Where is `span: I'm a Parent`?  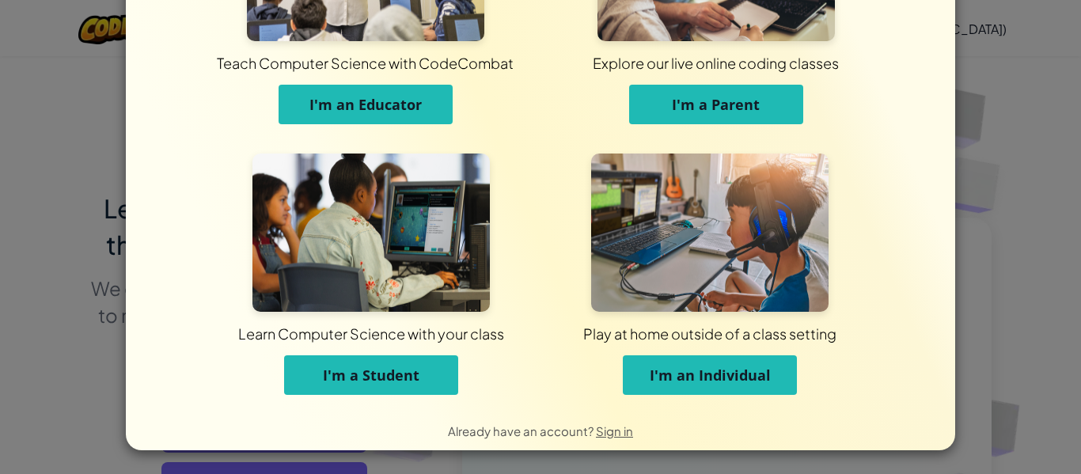
span: I'm a Parent is located at coordinates (716, 104).